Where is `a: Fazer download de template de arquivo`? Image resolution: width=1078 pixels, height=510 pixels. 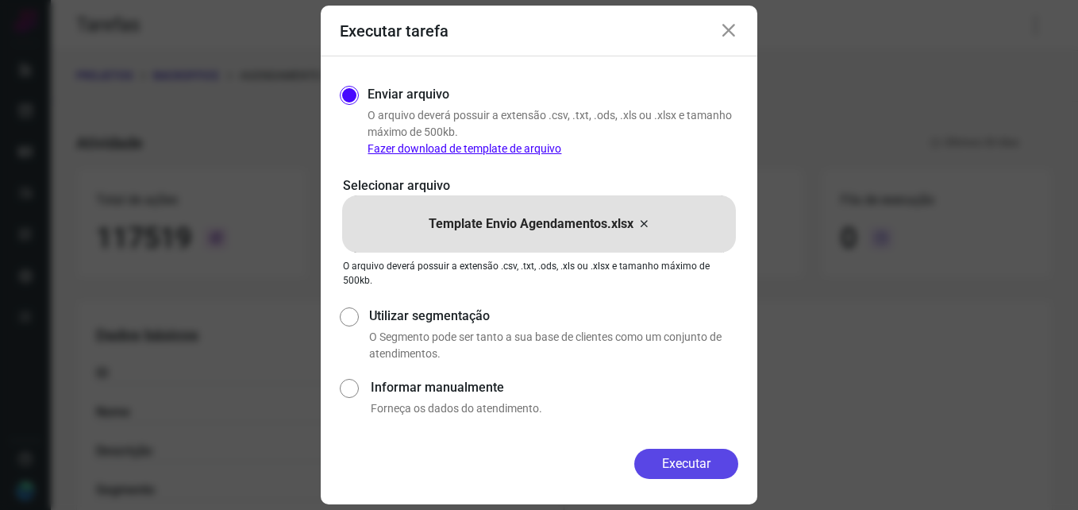 a: Fazer download de template de arquivo is located at coordinates (464, 148).